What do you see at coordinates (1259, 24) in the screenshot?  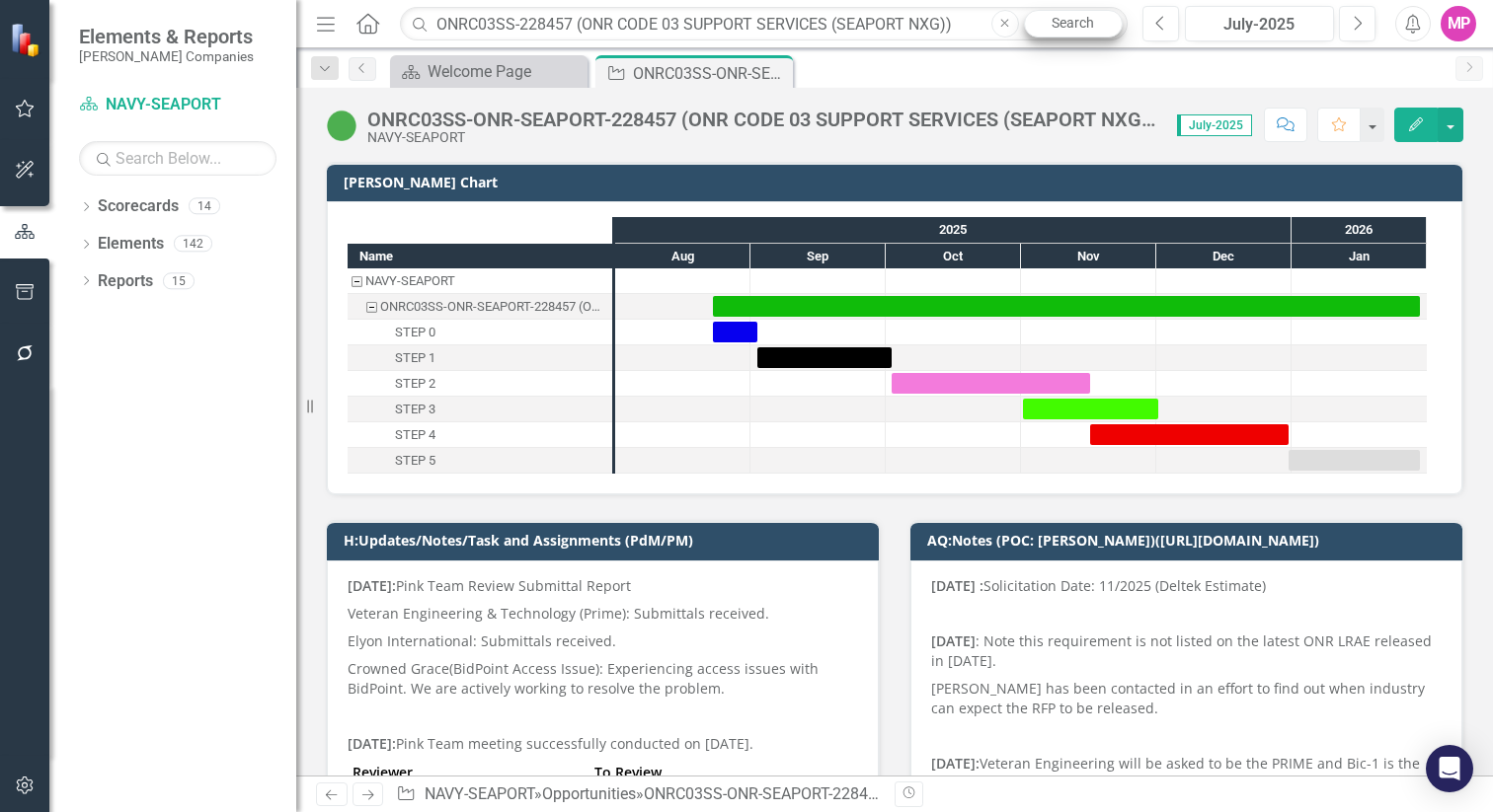 I see `button: July-2025` at bounding box center [1259, 24].